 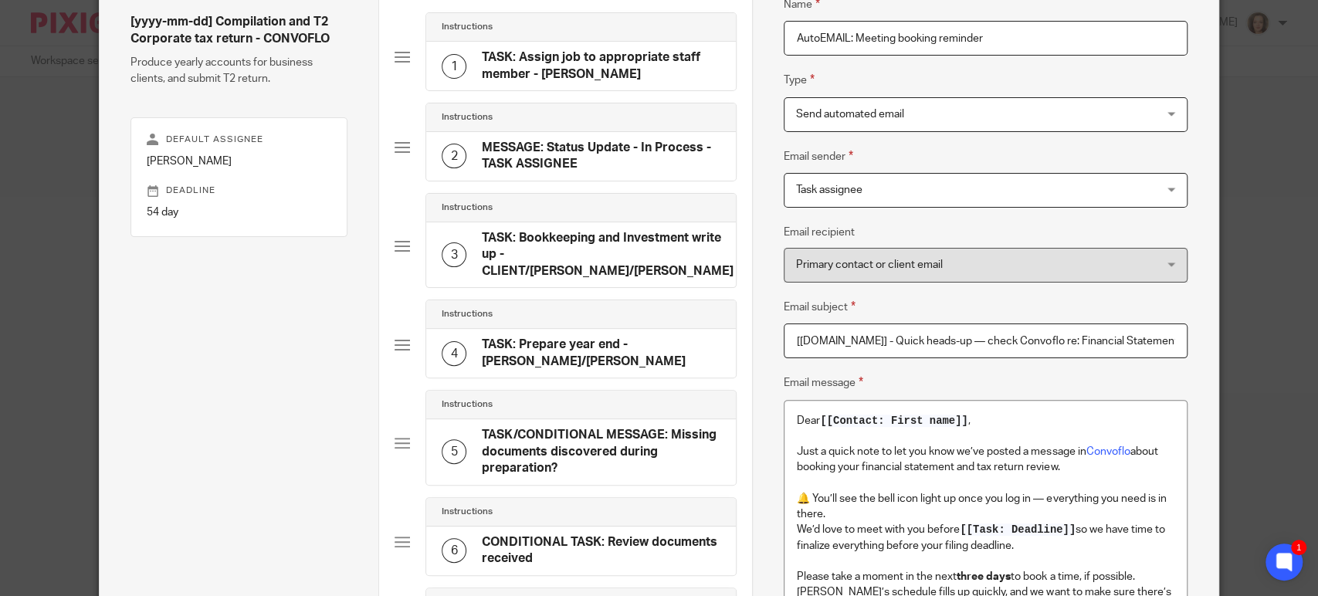 What do you see at coordinates (829, 190) in the screenshot?
I see `span: Task assignee` at bounding box center [829, 190].